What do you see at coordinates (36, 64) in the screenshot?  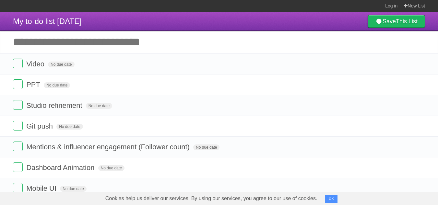 I see `span: Video` at bounding box center [36, 64].